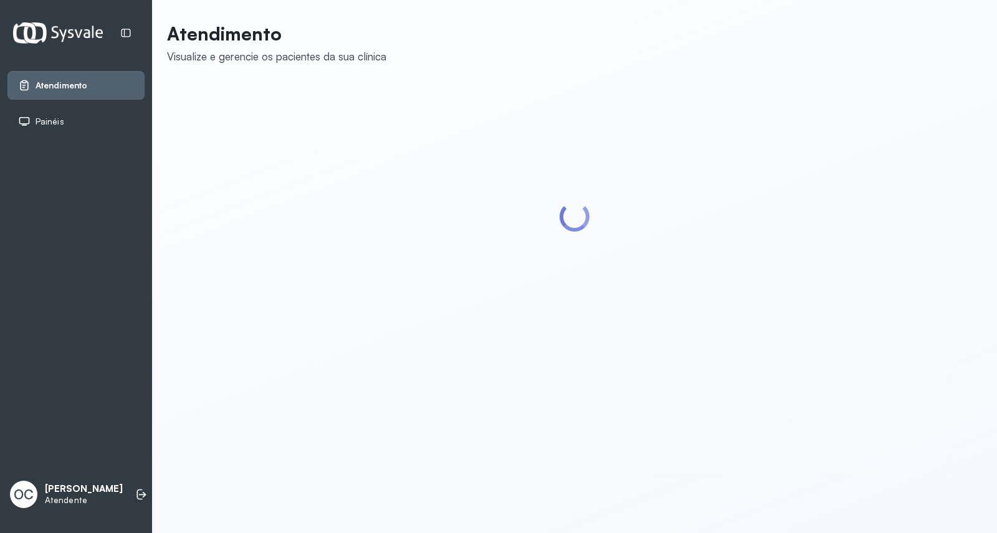 The width and height of the screenshot is (997, 533). What do you see at coordinates (83, 500) in the screenshot?
I see `p: Atendente` at bounding box center [83, 500].